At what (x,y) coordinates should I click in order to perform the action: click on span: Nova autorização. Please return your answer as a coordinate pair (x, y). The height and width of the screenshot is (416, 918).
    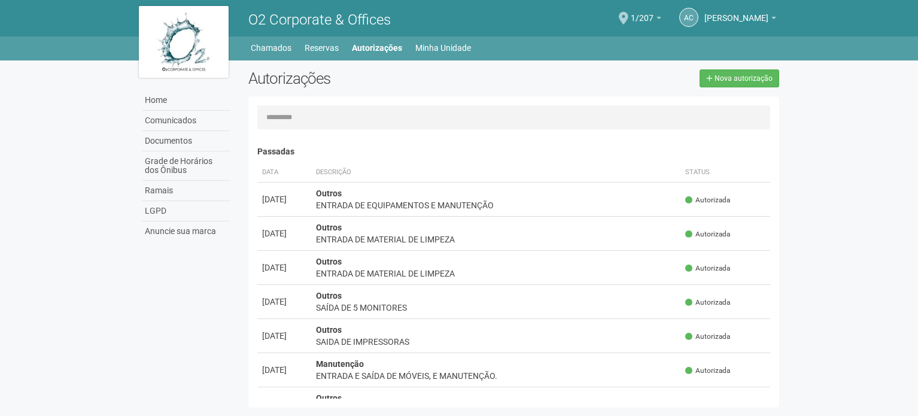
    Looking at the image, I should click on (744, 78).